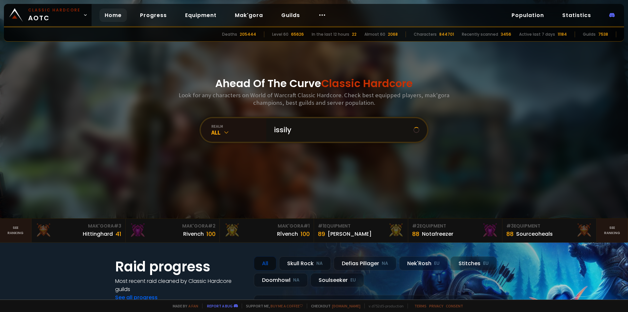 This screenshot has width=628, height=312. What do you see at coordinates (153, 15) in the screenshot?
I see `a: Progress` at bounding box center [153, 15].